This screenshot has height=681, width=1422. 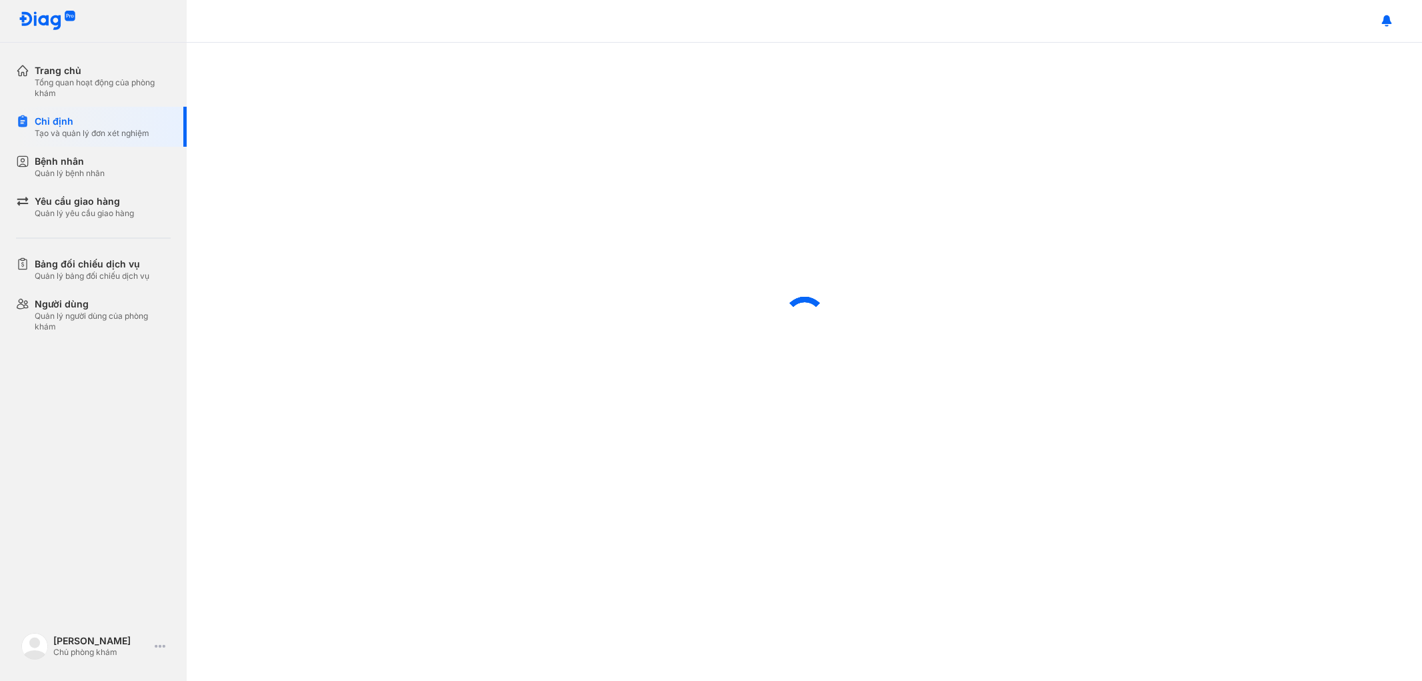 I want to click on div: Trang chủ, so click(x=103, y=71).